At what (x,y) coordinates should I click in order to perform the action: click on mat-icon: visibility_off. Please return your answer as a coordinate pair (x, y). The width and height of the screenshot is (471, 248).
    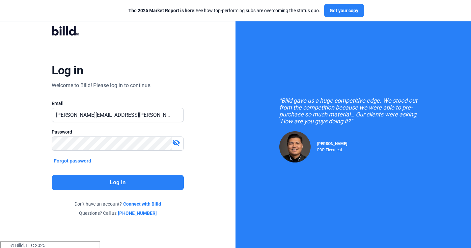
    Looking at the image, I should click on (176, 143).